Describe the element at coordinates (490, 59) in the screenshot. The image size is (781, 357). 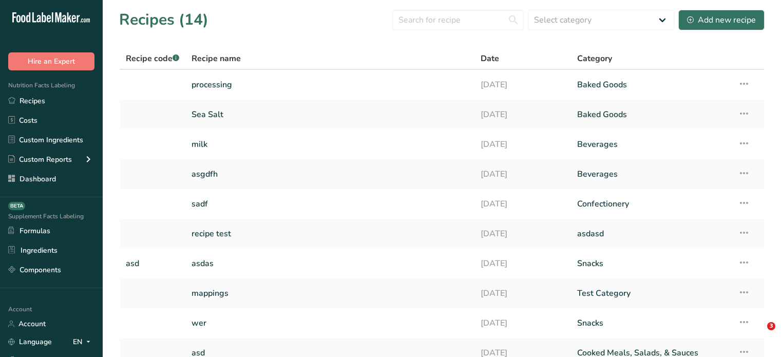
I see `span: Date` at that location.